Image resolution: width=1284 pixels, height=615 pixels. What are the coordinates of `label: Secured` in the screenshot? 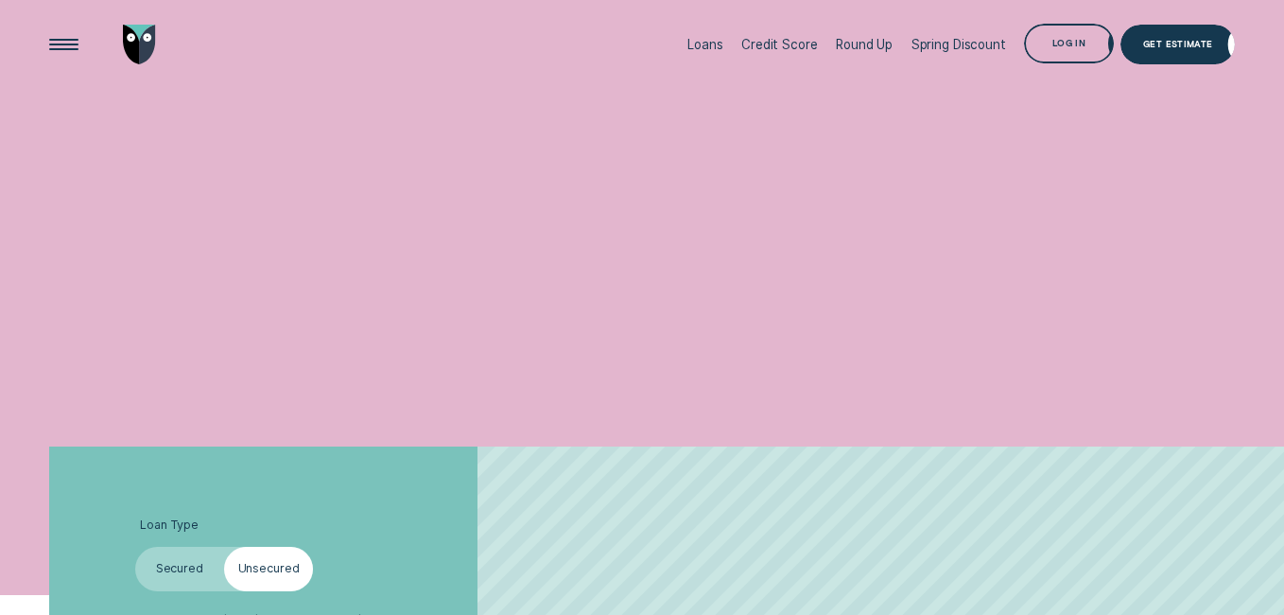 It's located at (180, 568).